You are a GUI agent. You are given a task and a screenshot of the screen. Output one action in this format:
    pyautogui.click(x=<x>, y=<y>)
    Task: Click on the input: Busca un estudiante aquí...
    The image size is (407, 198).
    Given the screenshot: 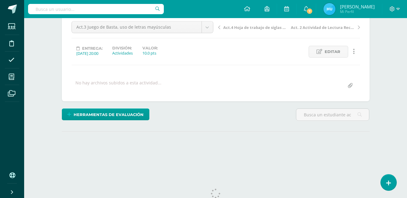 What is the action you would take?
    pyautogui.click(x=332, y=115)
    